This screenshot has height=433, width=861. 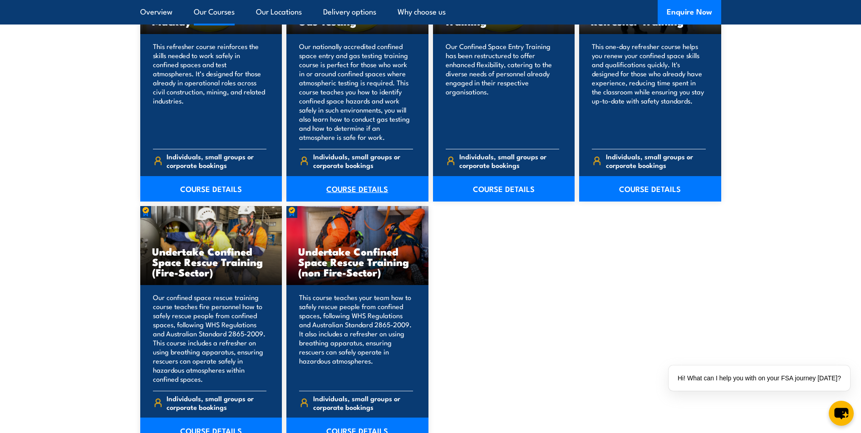 What do you see at coordinates (357, 261) in the screenshot?
I see `h3: Undertake Confined Space Rescue Training (non Fire-Sector)` at bounding box center [357, 261].